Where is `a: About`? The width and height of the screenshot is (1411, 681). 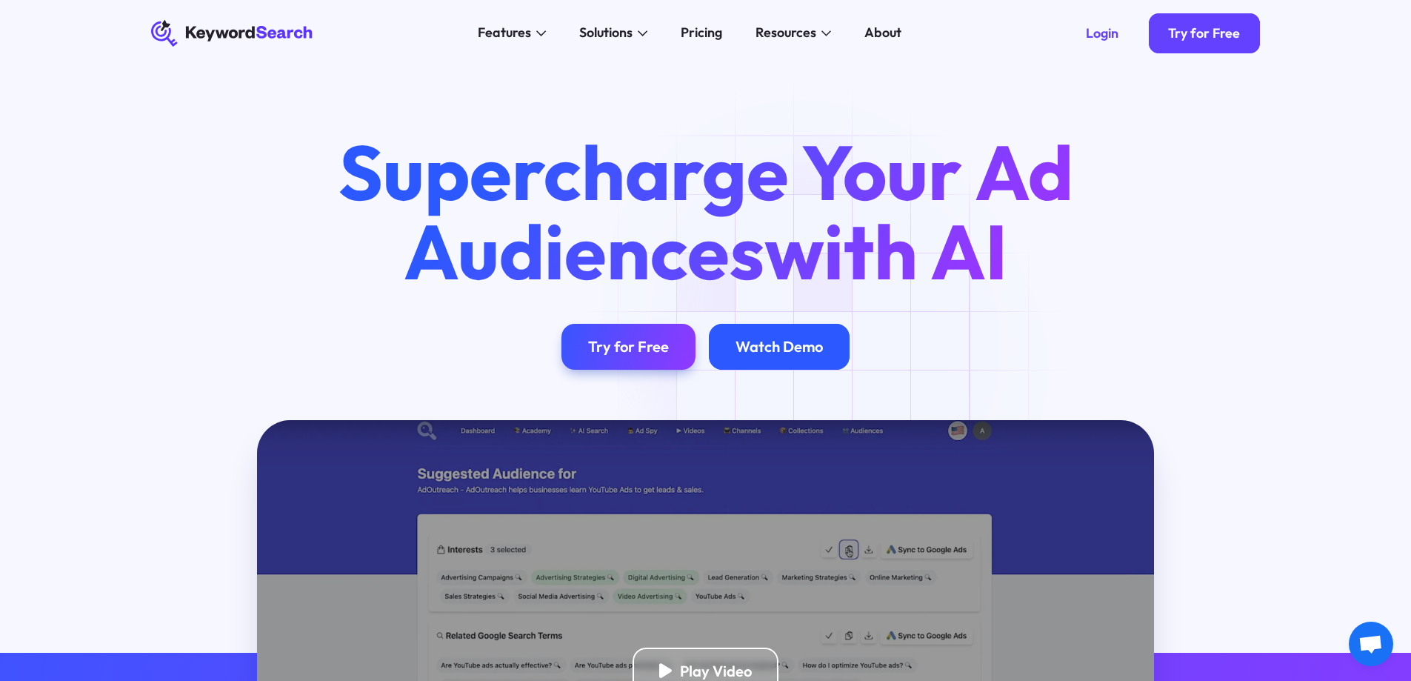
a: About is located at coordinates (883, 33).